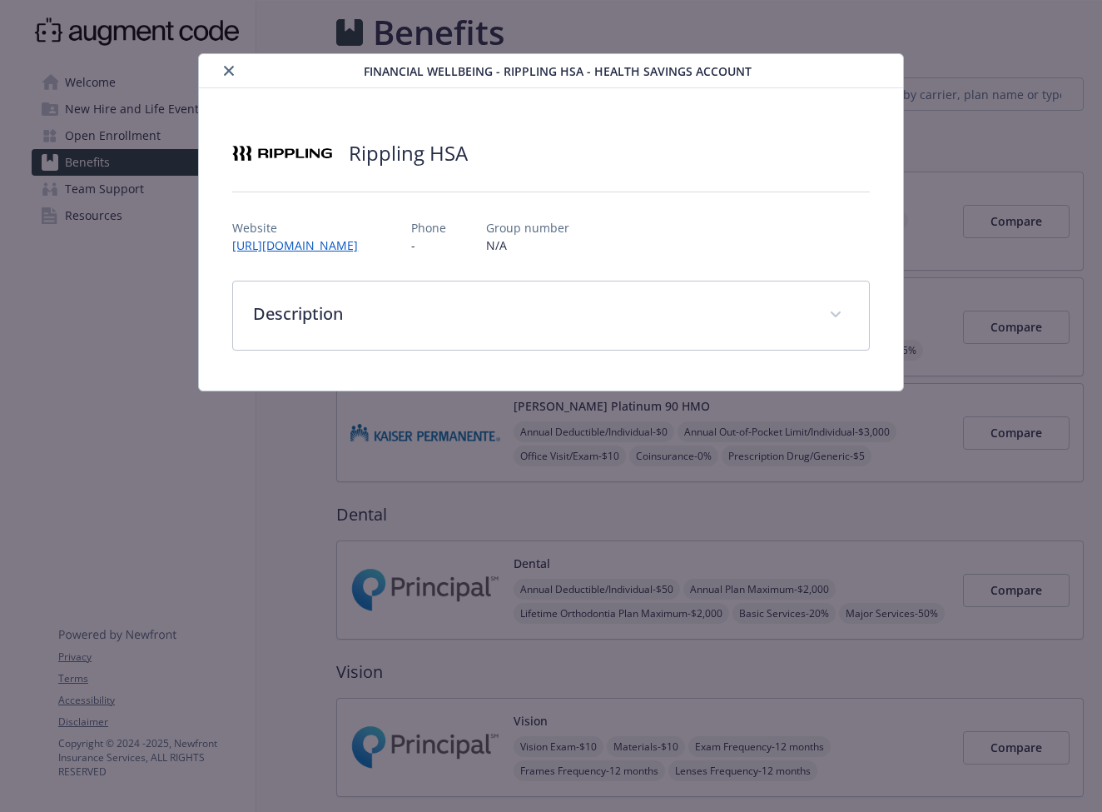  What do you see at coordinates (528, 227) in the screenshot?
I see `p: Group number` at bounding box center [528, 227].